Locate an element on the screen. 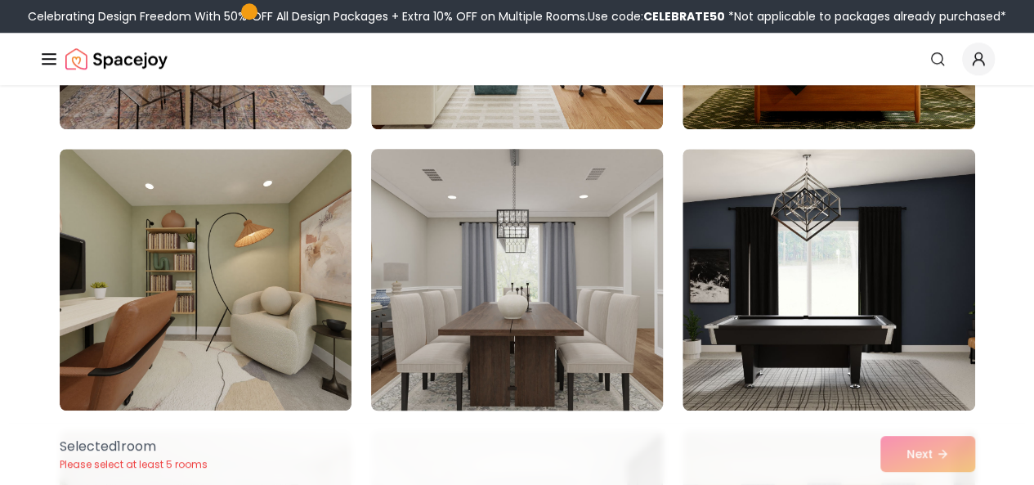  span: Use code: is located at coordinates (656, 16).